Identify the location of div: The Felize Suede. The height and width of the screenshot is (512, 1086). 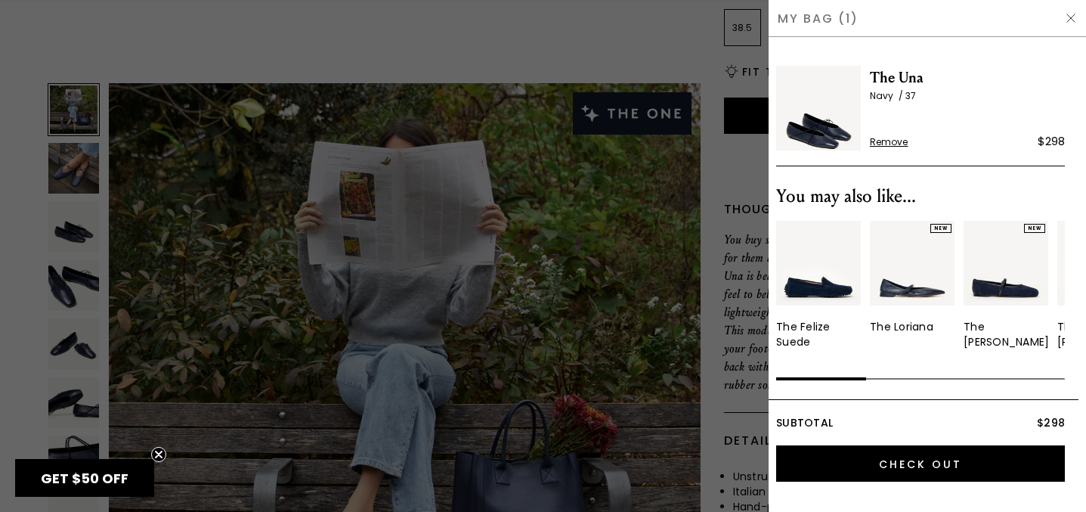
(819, 334).